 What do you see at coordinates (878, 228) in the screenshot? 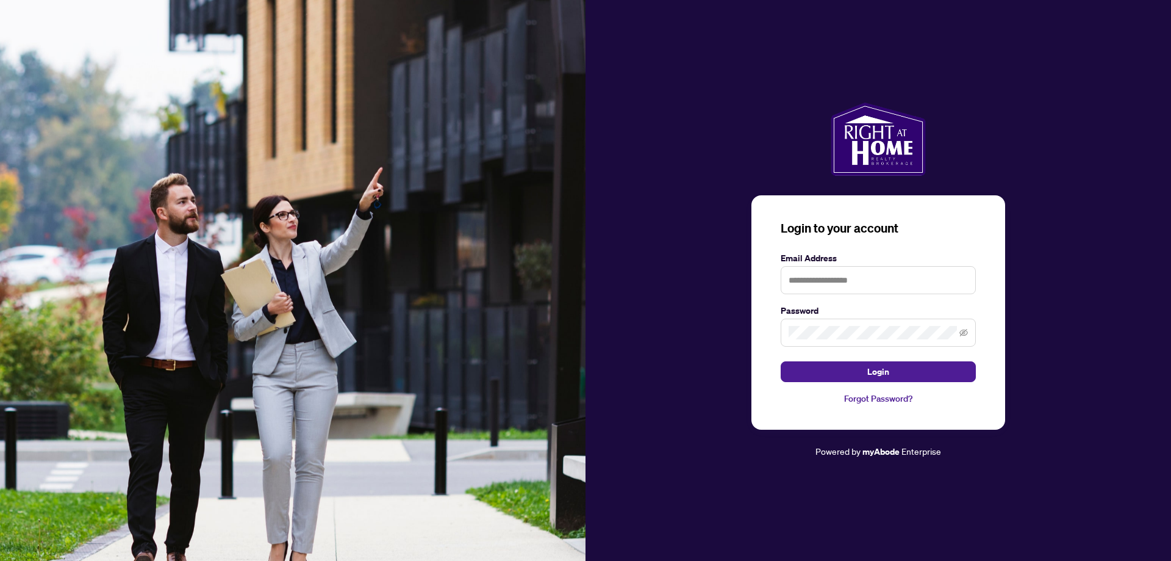
I see `h3: Login to your account` at bounding box center [878, 228].